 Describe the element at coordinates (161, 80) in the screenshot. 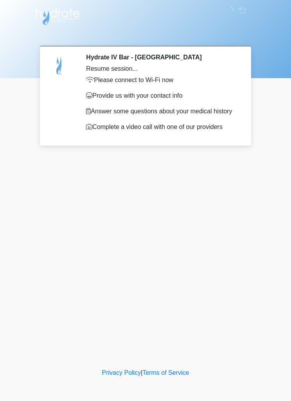

I see `p: Please connect to Wi-Fi now` at that location.